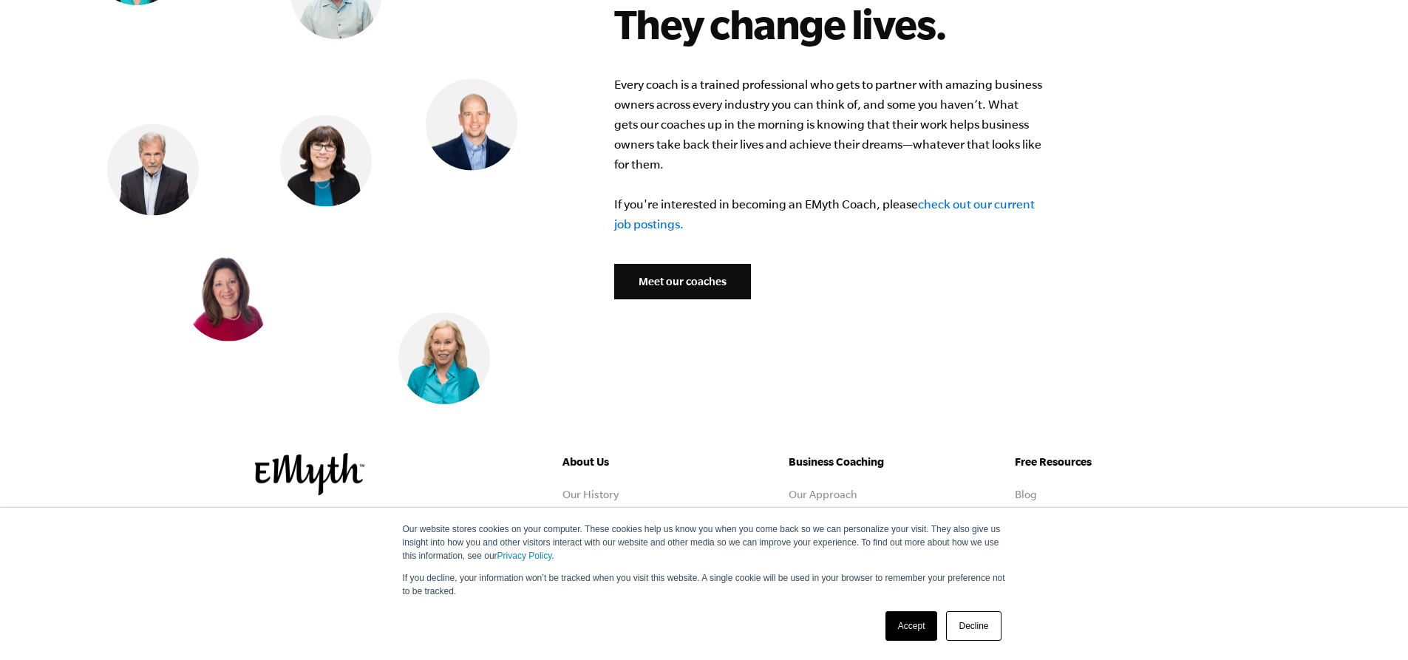 Image resolution: width=1408 pixels, height=660 pixels. I want to click on img: Vicky Gavrias, EMyth Business Coach, so click(228, 296).